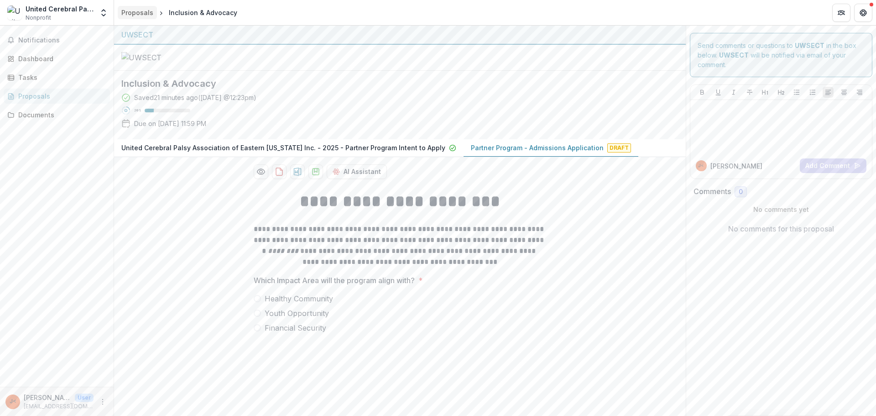 This screenshot has width=876, height=416. Describe the element at coordinates (60, 115) in the screenshot. I see `div: Documents` at that location.